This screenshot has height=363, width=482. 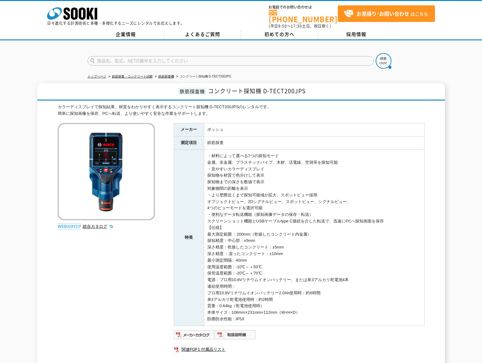 What do you see at coordinates (126, 34) in the screenshot?
I see `a: 企業情報` at bounding box center [126, 34].